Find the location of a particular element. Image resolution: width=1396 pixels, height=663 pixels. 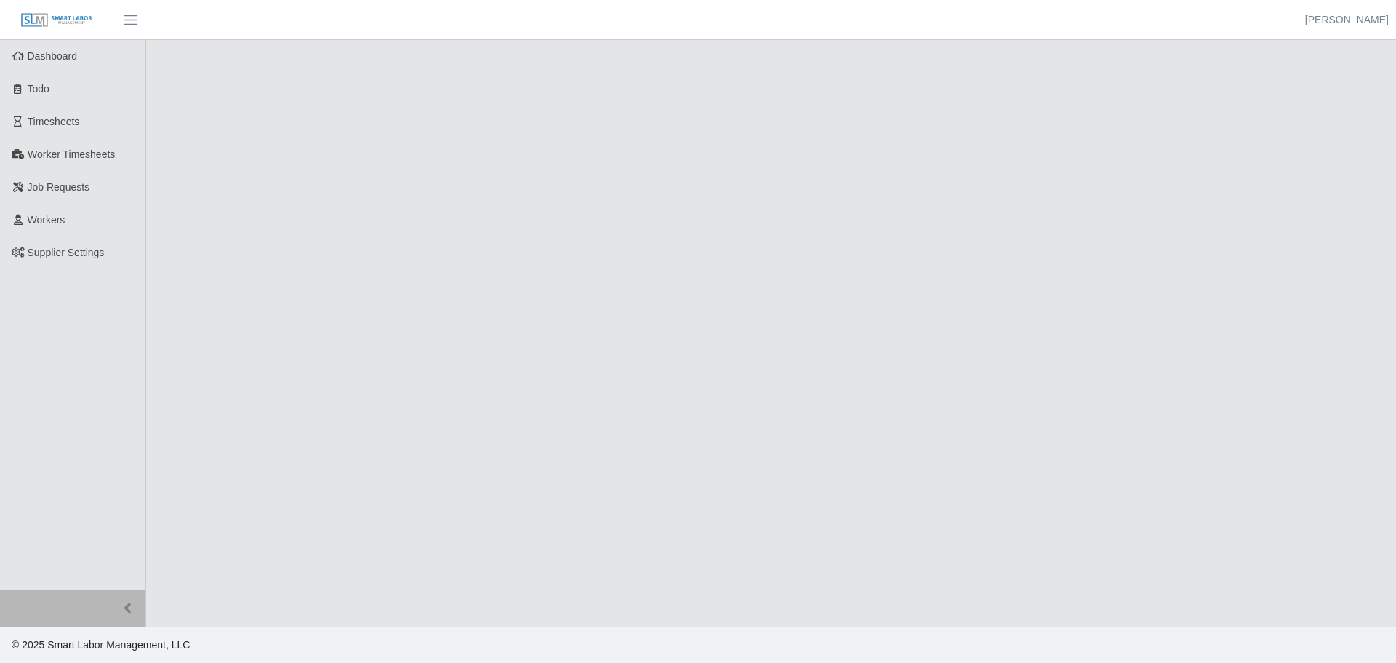

span: Job Requests is located at coordinates (59, 187).